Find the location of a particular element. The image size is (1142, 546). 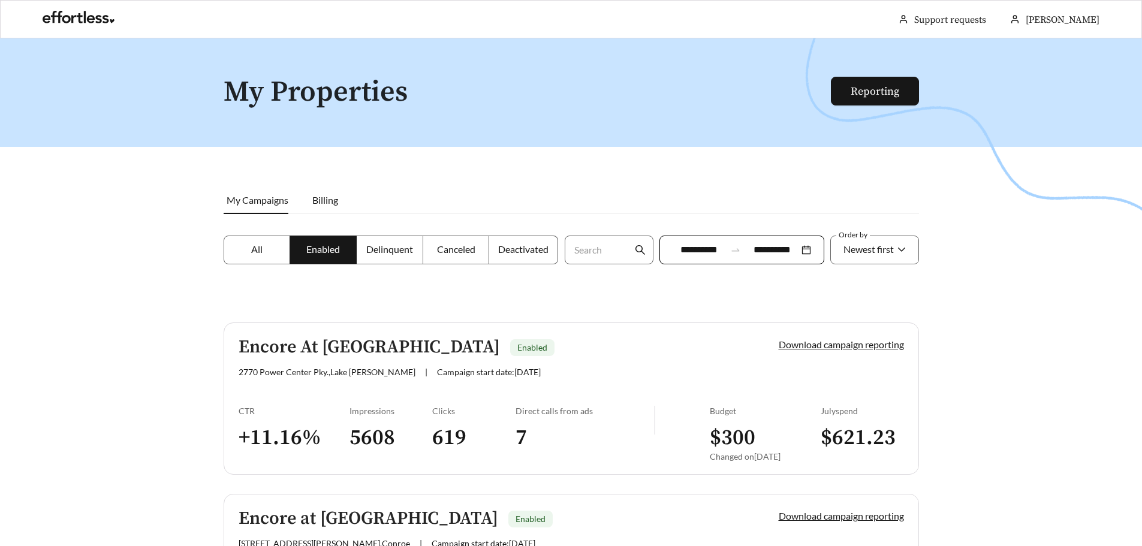

h3: $ 621.23 is located at coordinates (862, 438).